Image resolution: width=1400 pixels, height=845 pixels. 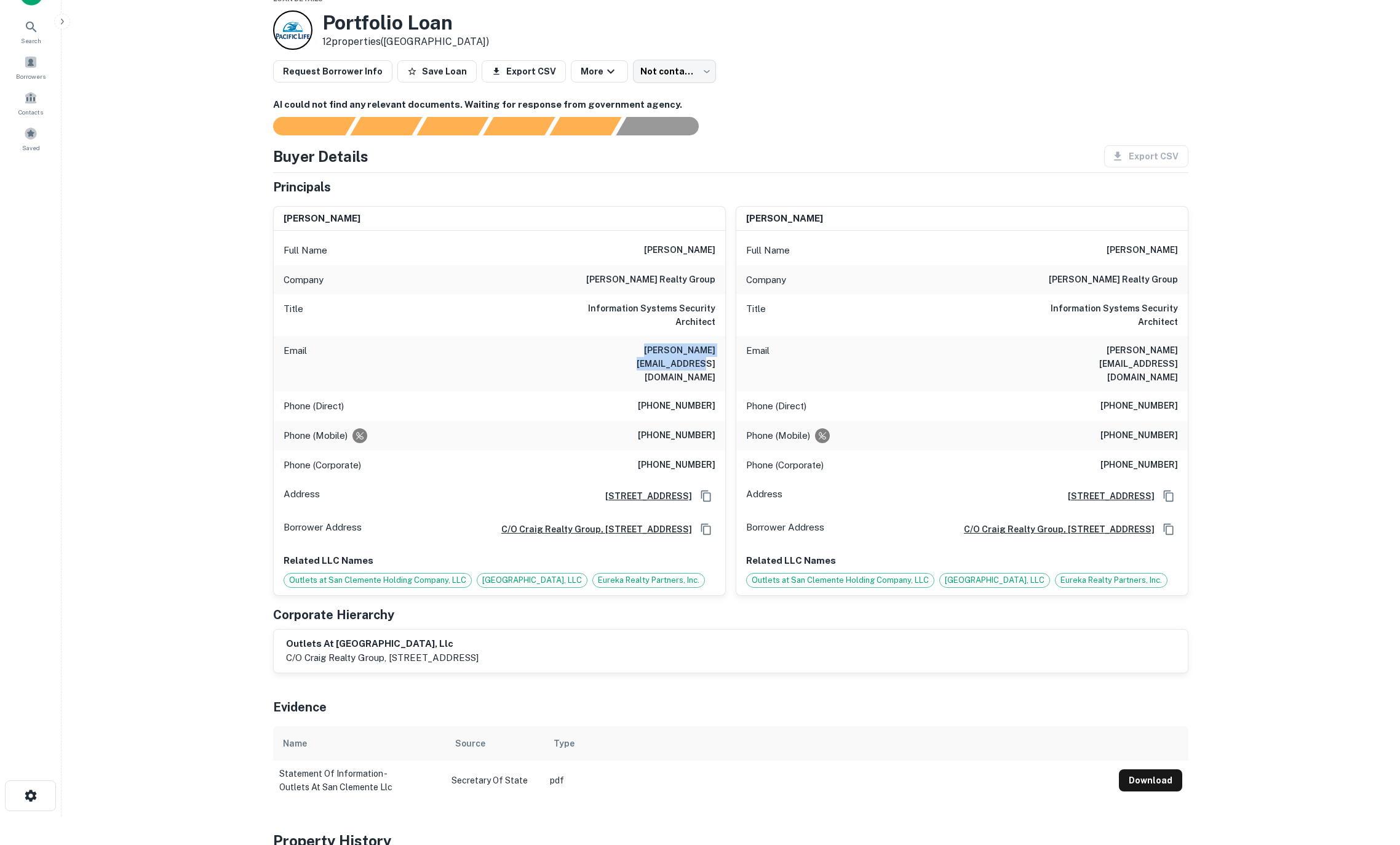 I want to click on a: Saved, so click(x=31, y=139).